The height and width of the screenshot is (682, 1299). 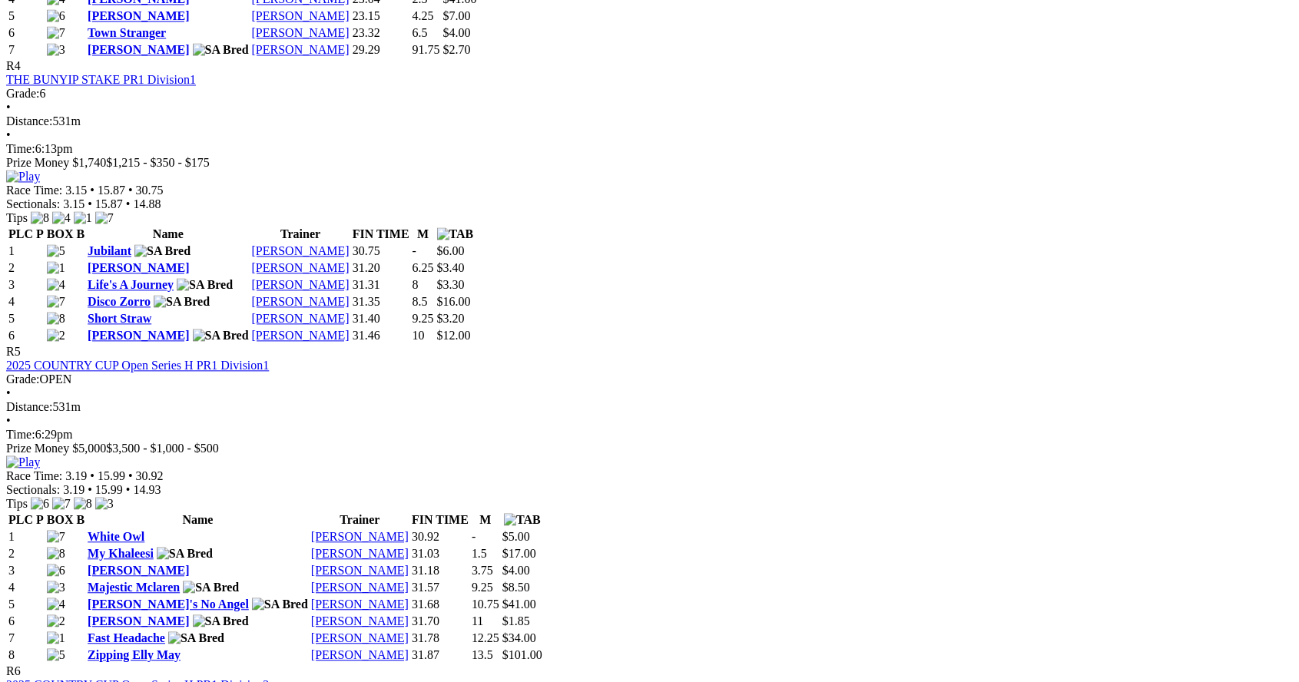 I want to click on td: 31.31, so click(x=381, y=285).